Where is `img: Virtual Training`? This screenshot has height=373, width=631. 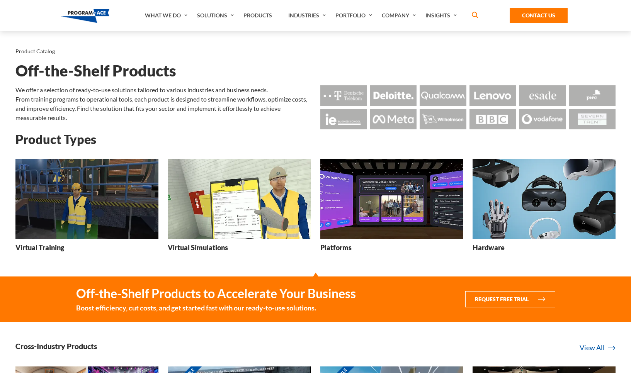 img: Virtual Training is located at coordinates (87, 199).